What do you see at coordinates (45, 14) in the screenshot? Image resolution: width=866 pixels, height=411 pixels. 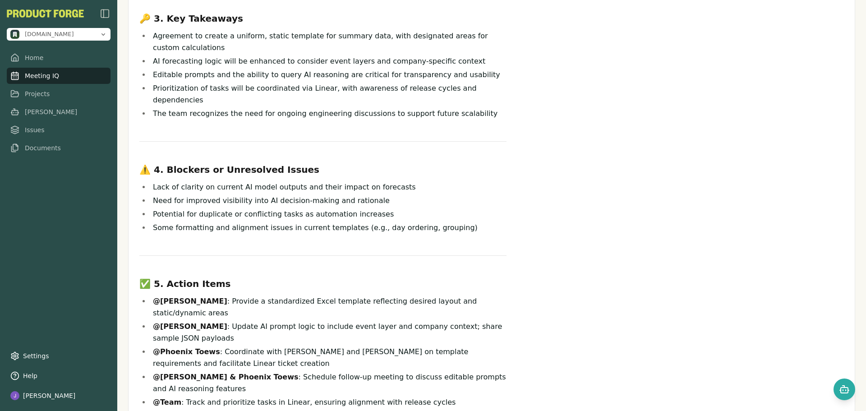 I see `img: Product Forge` at bounding box center [45, 14].